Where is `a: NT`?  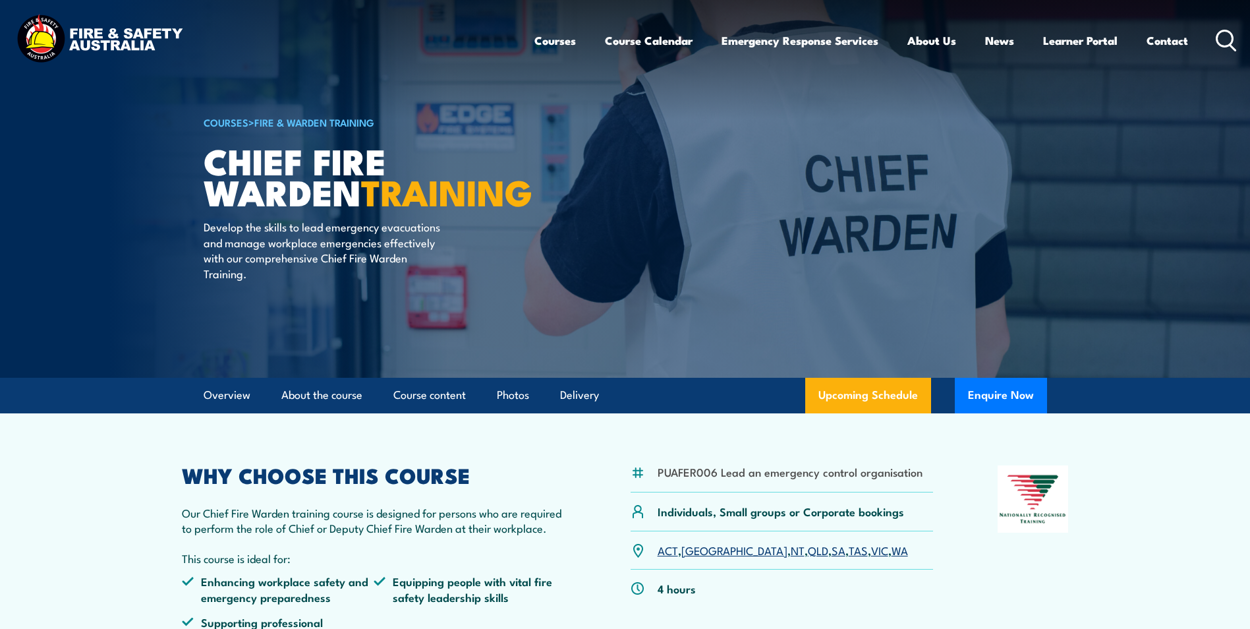
a: NT is located at coordinates (798, 550).